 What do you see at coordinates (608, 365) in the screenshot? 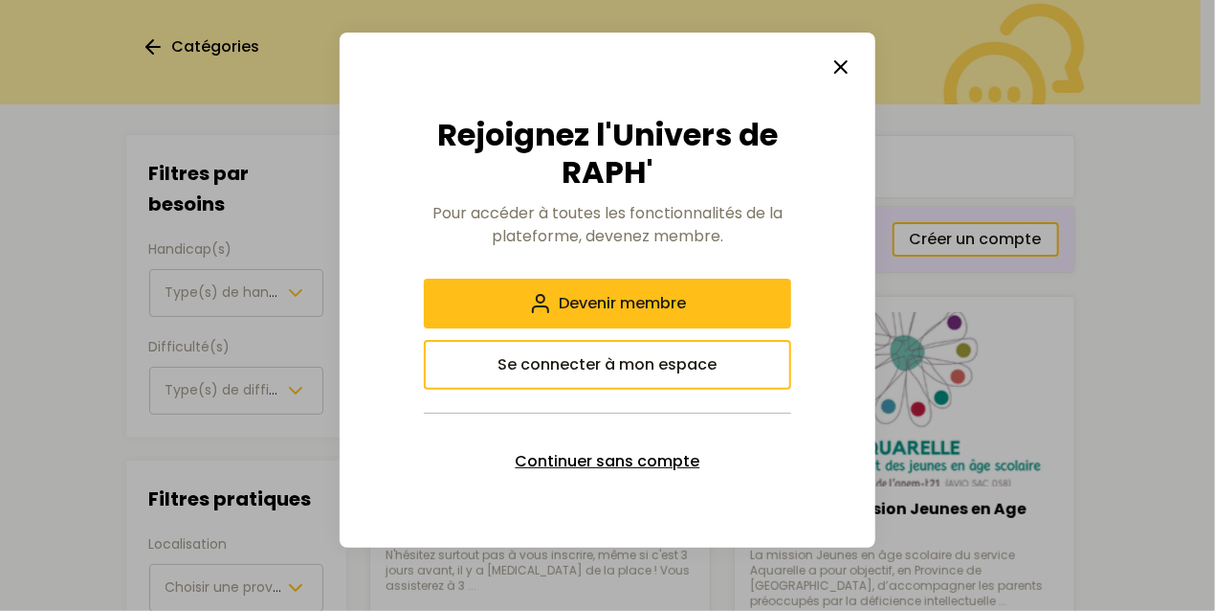
I see `button: Se connecter à mon espace` at bounding box center [608, 365].